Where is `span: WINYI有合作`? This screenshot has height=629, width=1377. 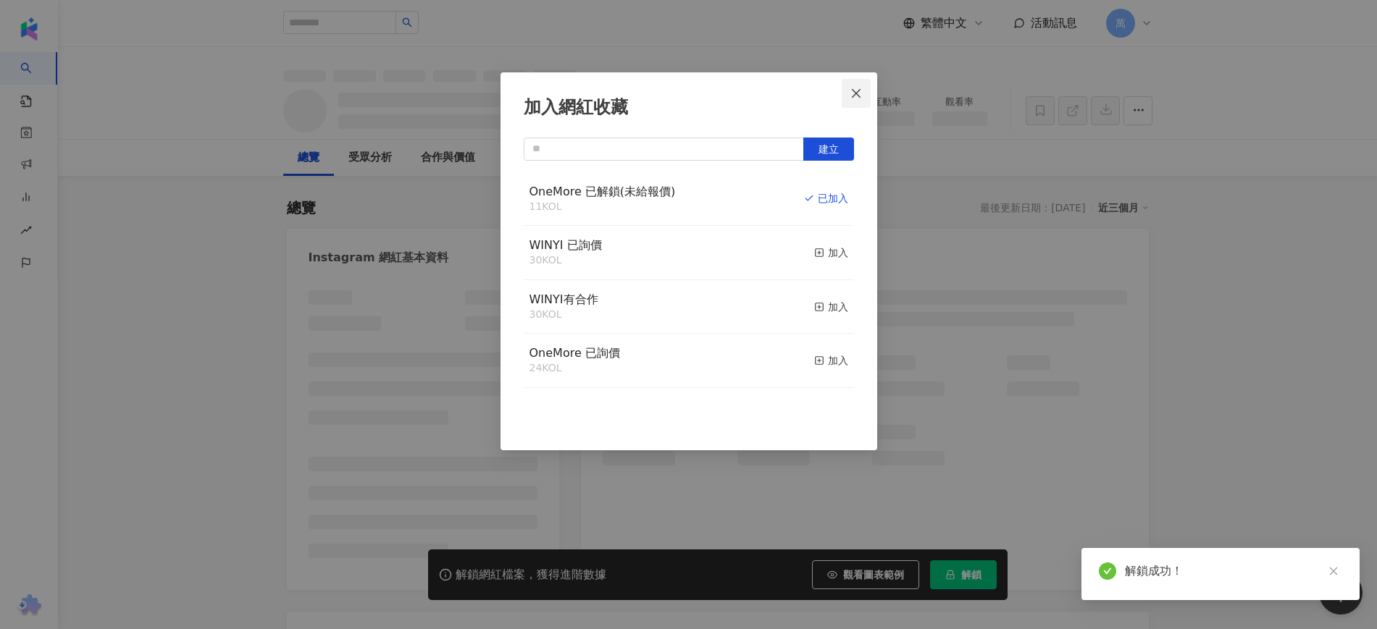 span: WINYI有合作 is located at coordinates (563, 299).